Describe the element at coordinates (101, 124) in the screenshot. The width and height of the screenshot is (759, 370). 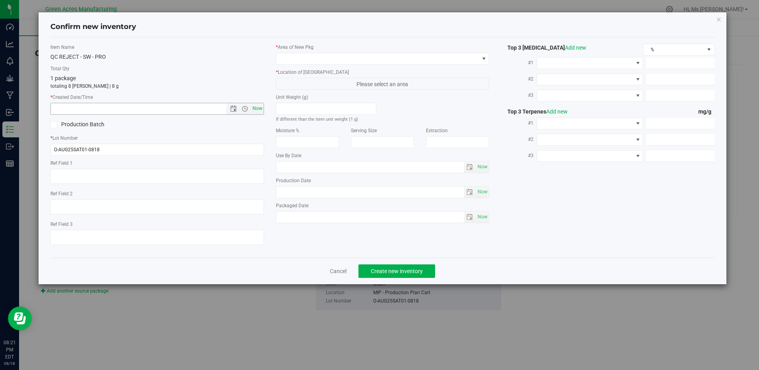
I see `label: Production Batch` at that location.